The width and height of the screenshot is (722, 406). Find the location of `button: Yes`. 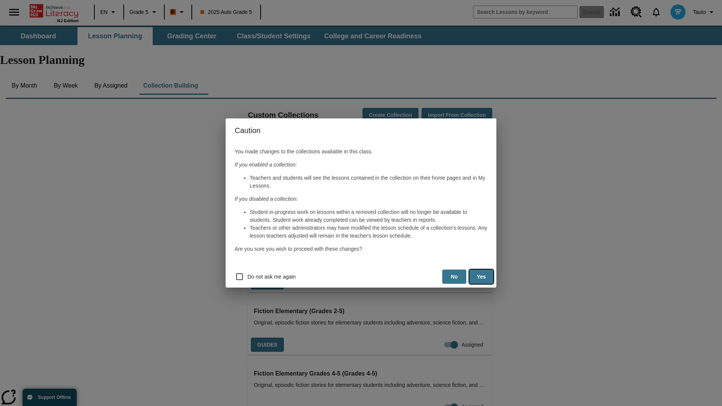

button: Yes is located at coordinates (481, 277).